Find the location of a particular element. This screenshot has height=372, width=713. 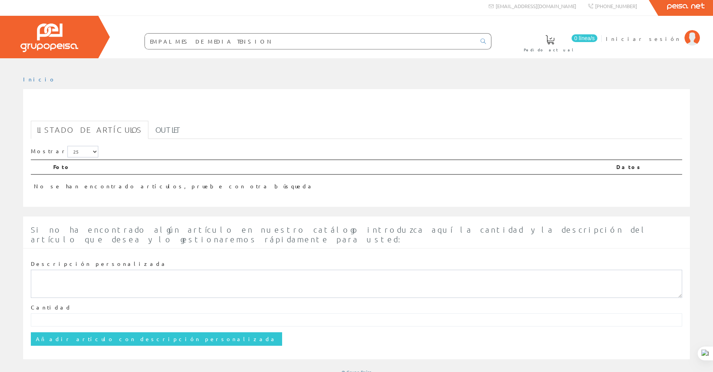

img: Grupo Peisa is located at coordinates (49, 38).